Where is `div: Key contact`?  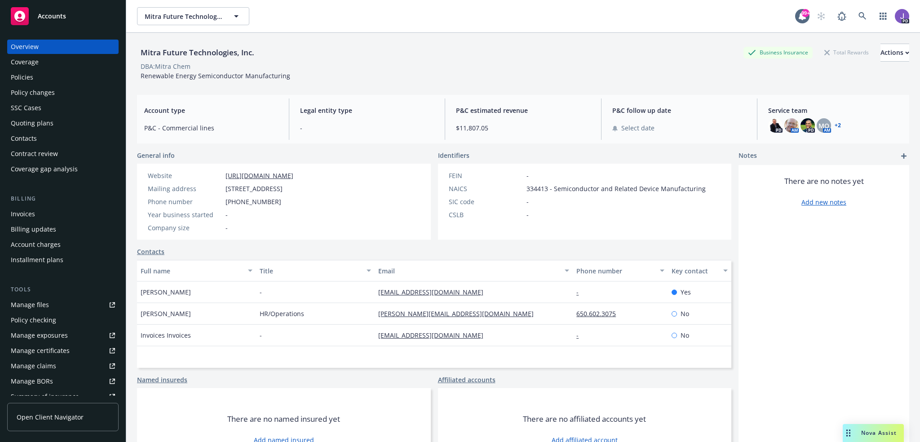 div: Key contact is located at coordinates (695, 271).